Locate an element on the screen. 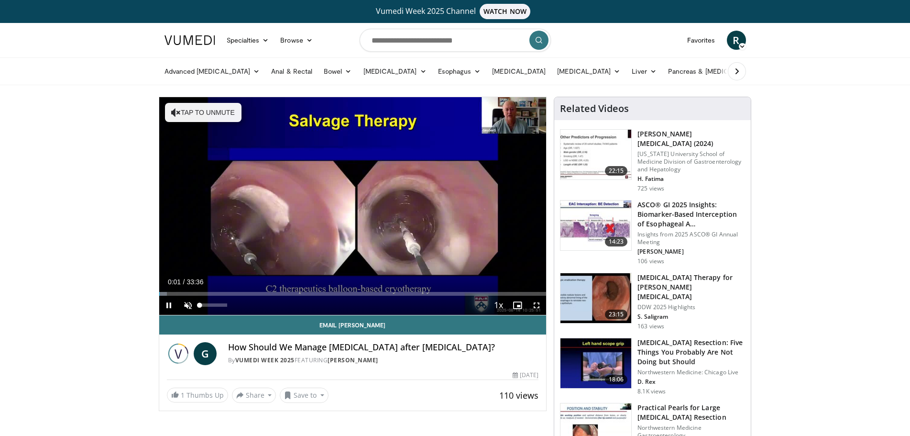 Image resolution: width=910 pixels, height=436 pixels. div: Progress Bar is located at coordinates (353, 294).